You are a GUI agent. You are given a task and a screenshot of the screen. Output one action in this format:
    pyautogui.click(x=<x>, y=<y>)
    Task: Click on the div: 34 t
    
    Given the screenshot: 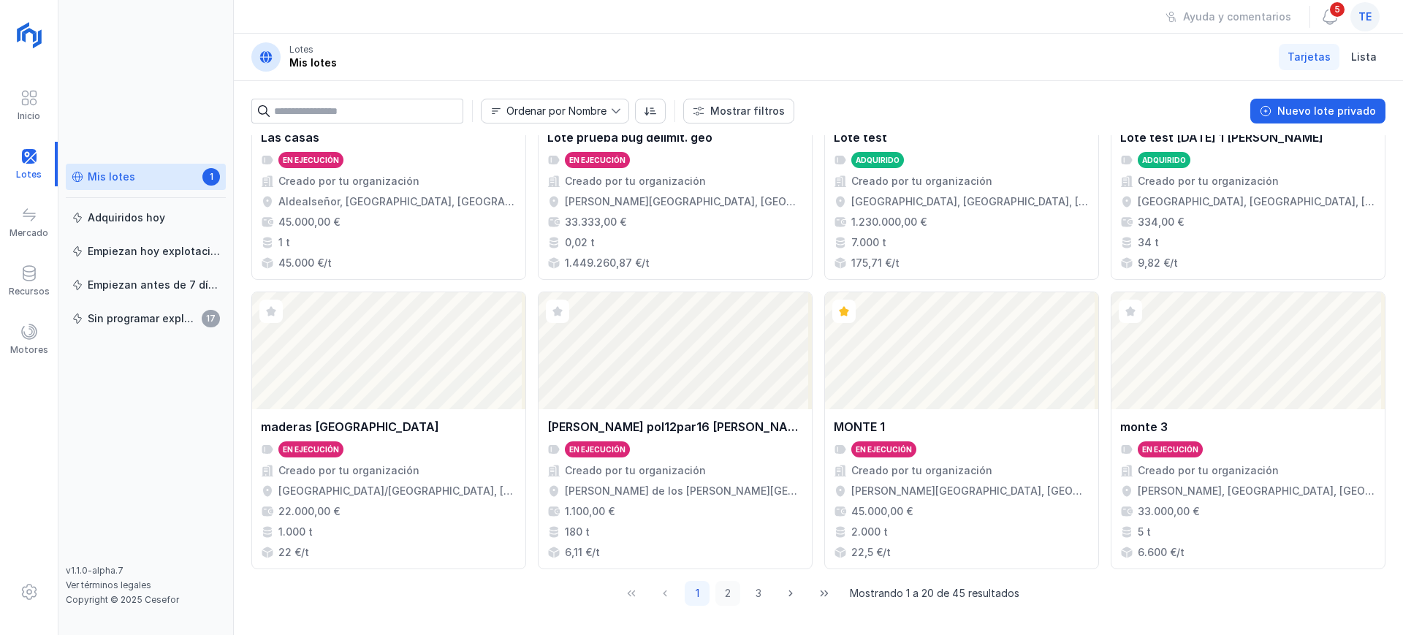 What is the action you would take?
    pyautogui.click(x=1148, y=243)
    